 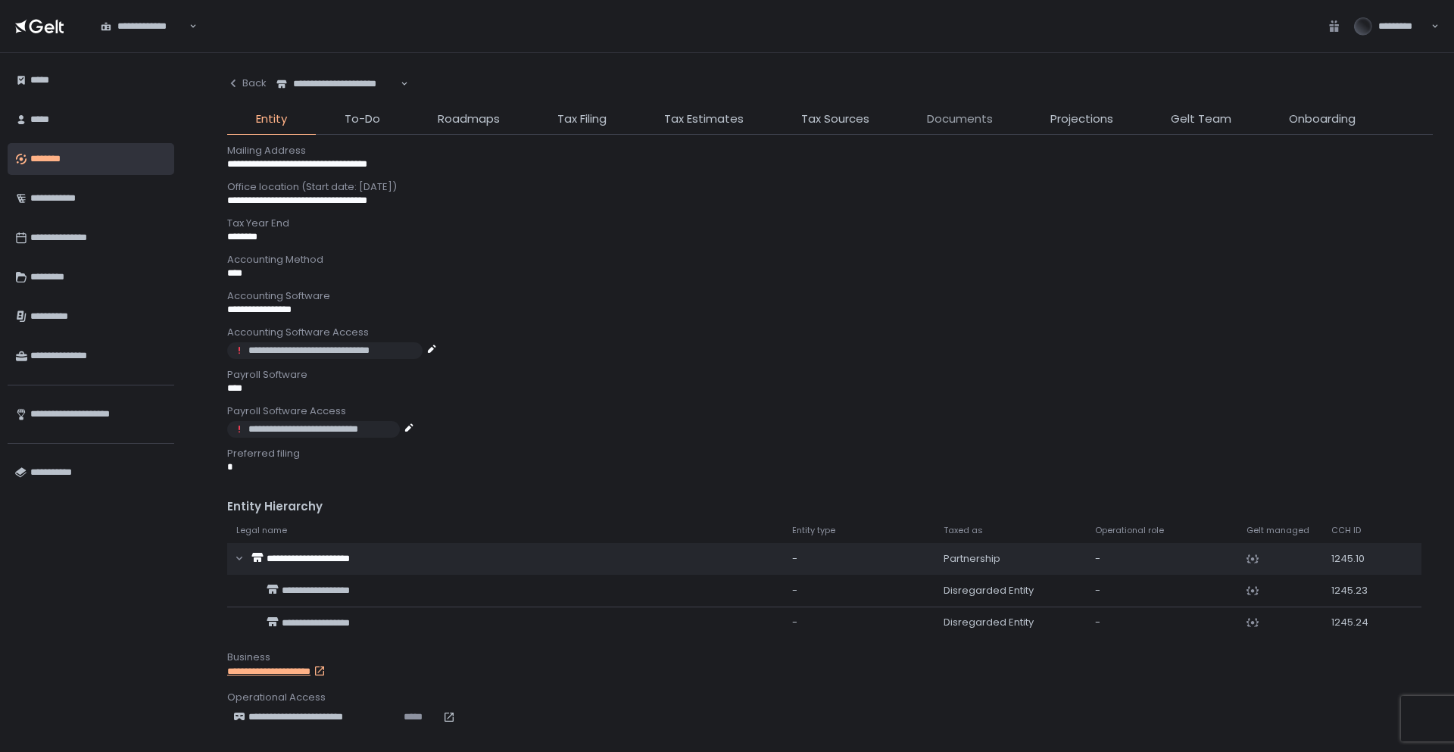 What do you see at coordinates (362, 119) in the screenshot?
I see `span: To-Do` at bounding box center [362, 119].